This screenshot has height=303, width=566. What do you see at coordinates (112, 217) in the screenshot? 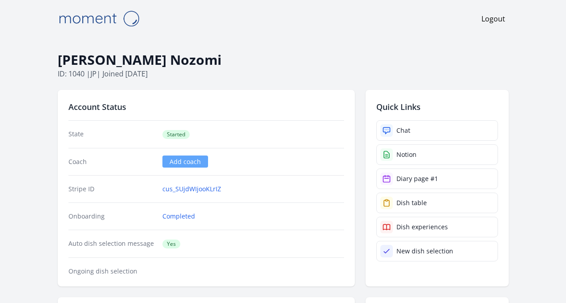
I see `dt: Onboarding` at bounding box center [112, 217].